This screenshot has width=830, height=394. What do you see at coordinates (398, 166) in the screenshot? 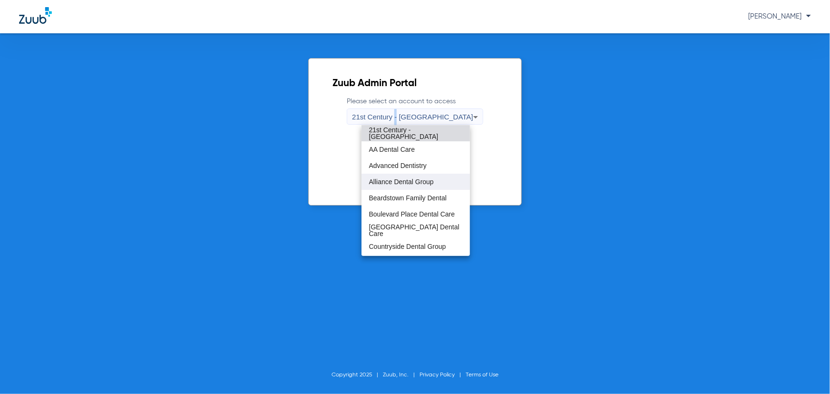
I see `span: Advanced Dentistry` at bounding box center [398, 166].